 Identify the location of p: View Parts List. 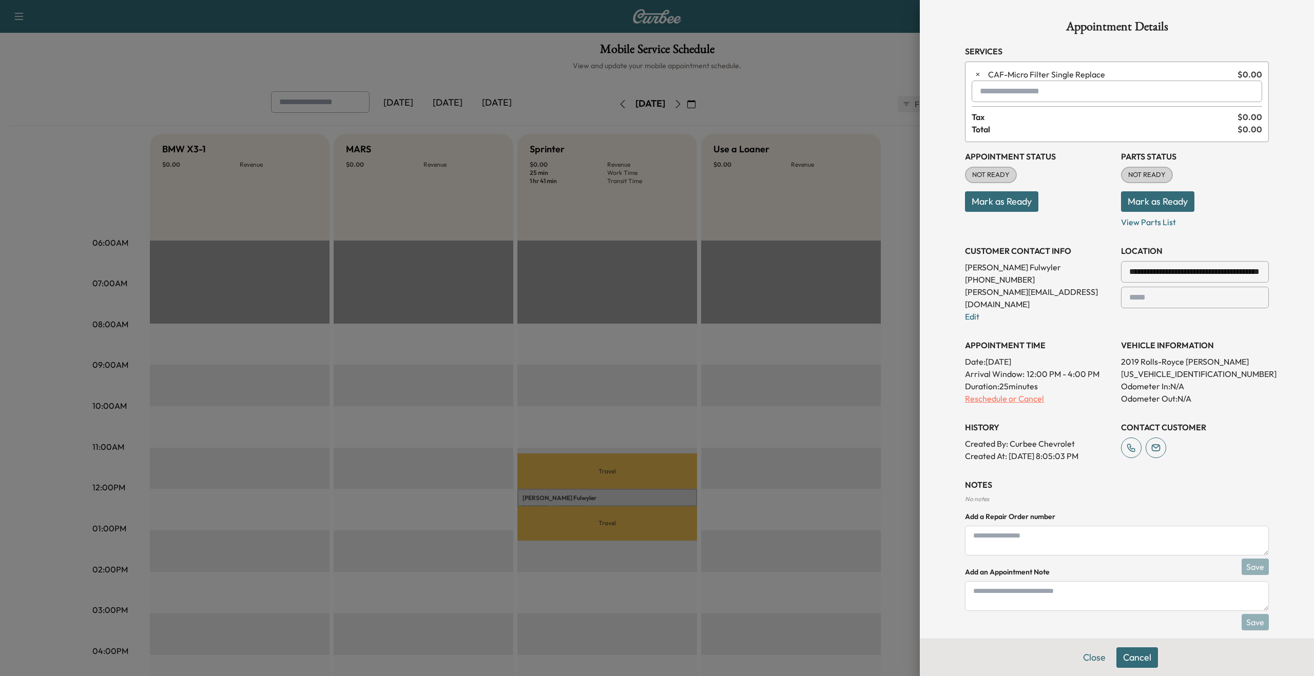
(1195, 220).